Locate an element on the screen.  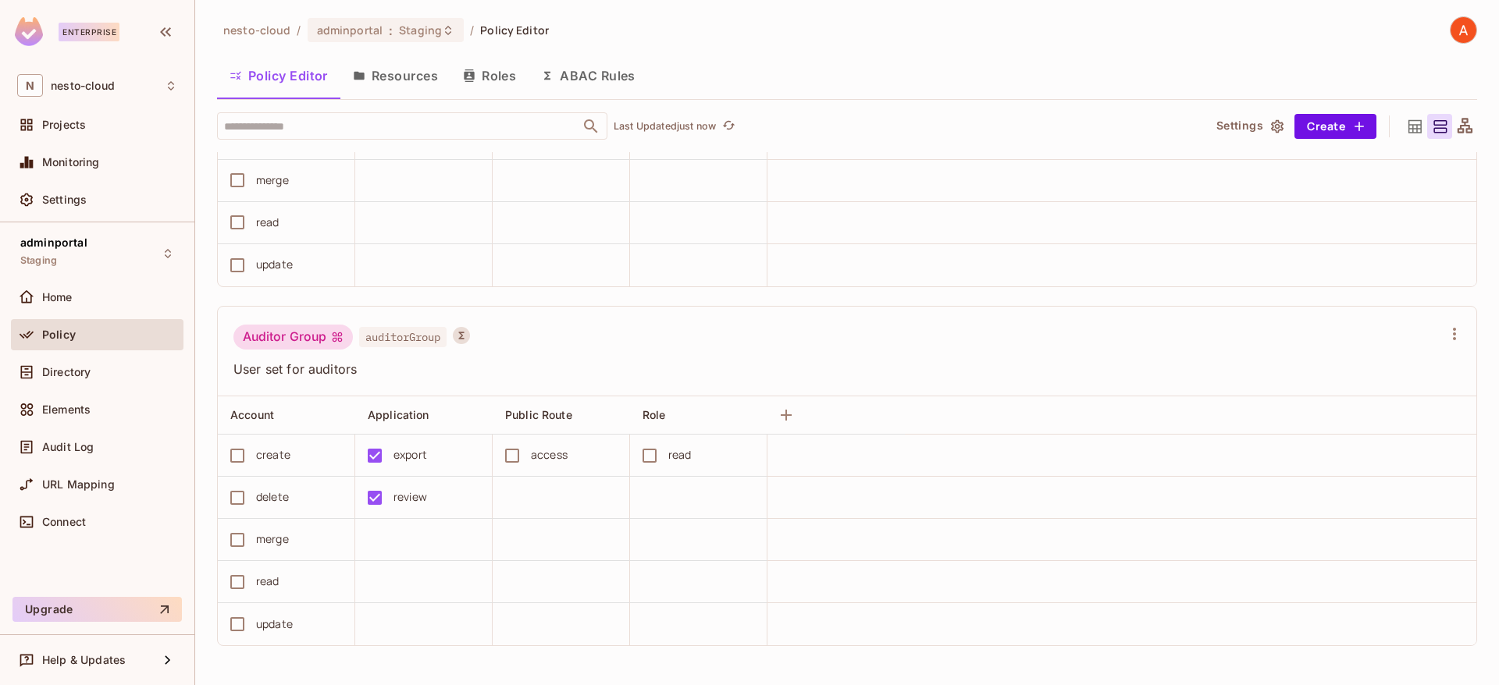
button: refresh is located at coordinates (728, 126).